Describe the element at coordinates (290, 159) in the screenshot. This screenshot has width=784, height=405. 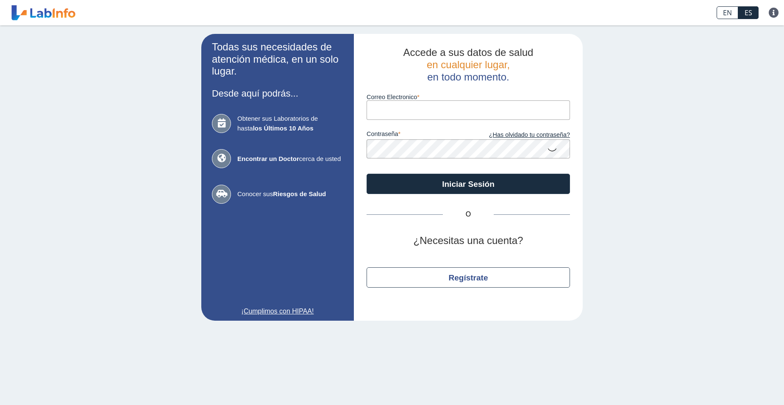
I see `span: cerca de usted` at that location.